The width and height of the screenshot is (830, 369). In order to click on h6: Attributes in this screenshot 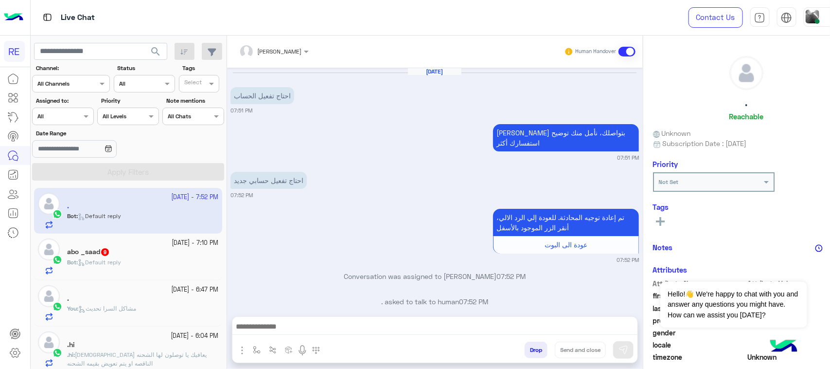, I will do `click(670, 269)`.